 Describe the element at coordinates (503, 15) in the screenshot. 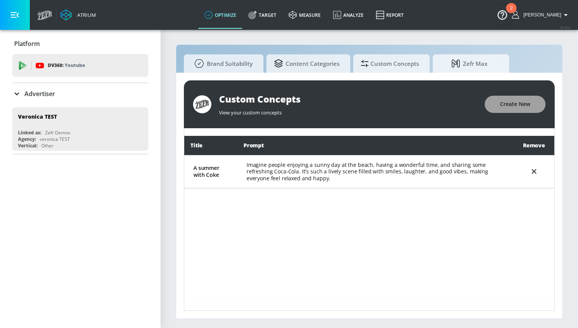

I see `button: Open Resource Center, 2 new notifications` at that location.